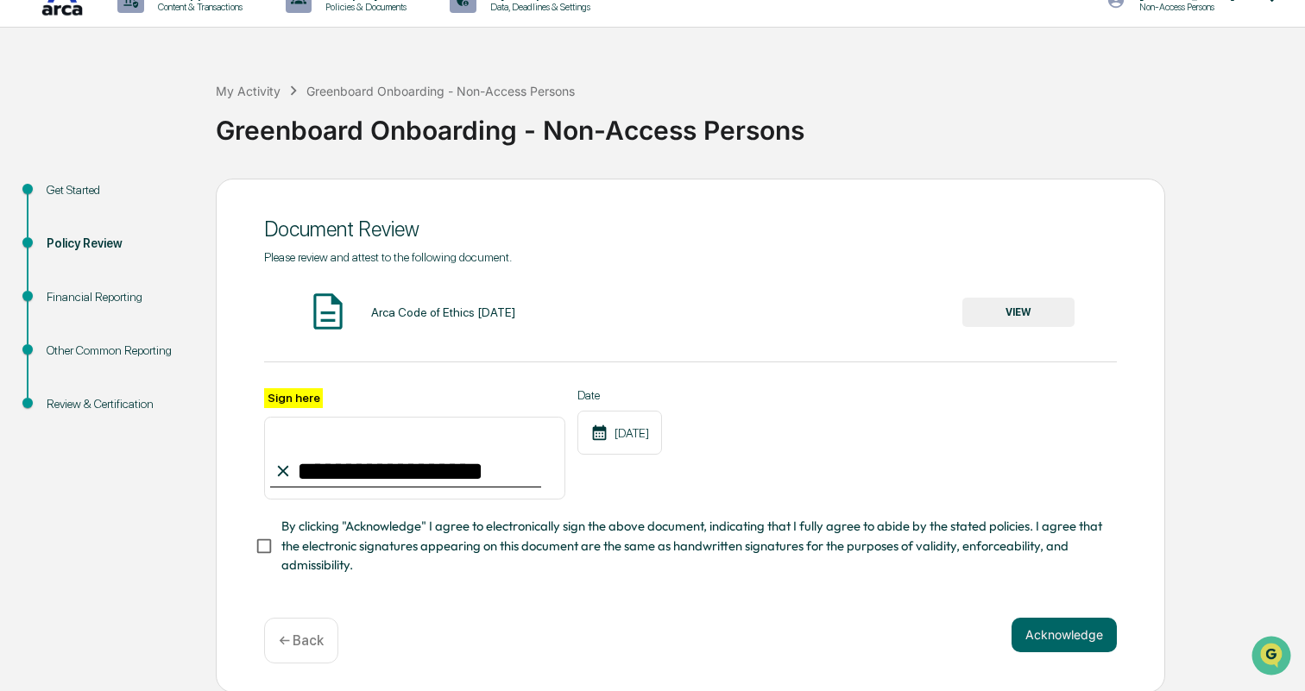 The height and width of the screenshot is (691, 1305). I want to click on button: VIEW, so click(1019, 313).